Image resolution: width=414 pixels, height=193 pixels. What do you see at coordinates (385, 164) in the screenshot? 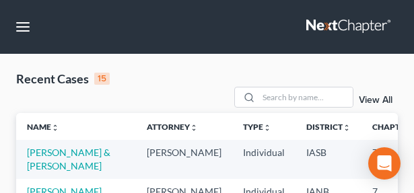
I see `div: Open Intercom Messenger` at bounding box center [385, 164].